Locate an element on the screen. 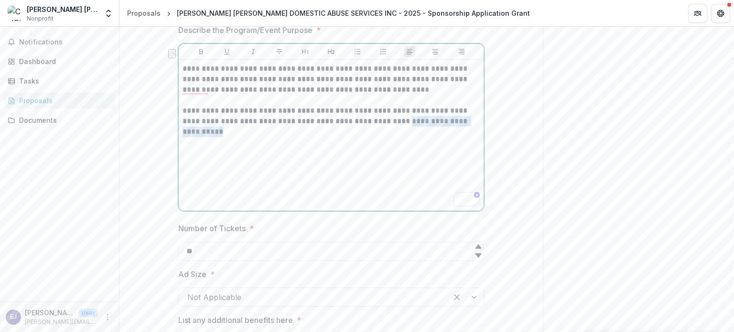 The image size is (734, 332). div: Clear selected options is located at coordinates (457, 297).